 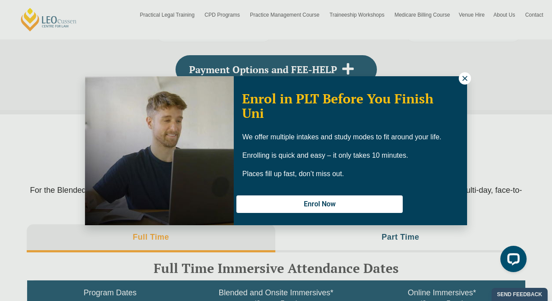 I want to click on span: Places fill up fast, don’t miss out., so click(x=293, y=173).